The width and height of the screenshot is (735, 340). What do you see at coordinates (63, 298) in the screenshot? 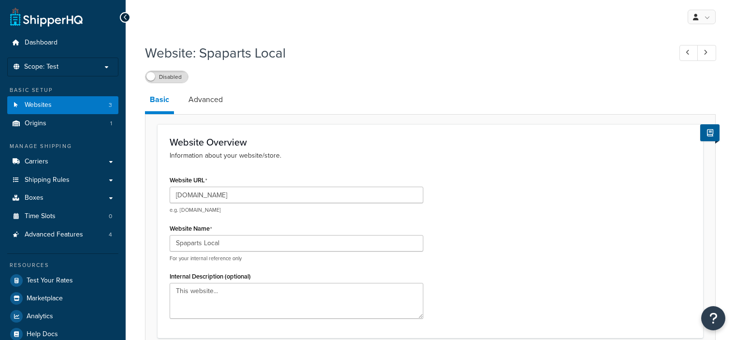
I see `a: Marketplace` at bounding box center [63, 298].